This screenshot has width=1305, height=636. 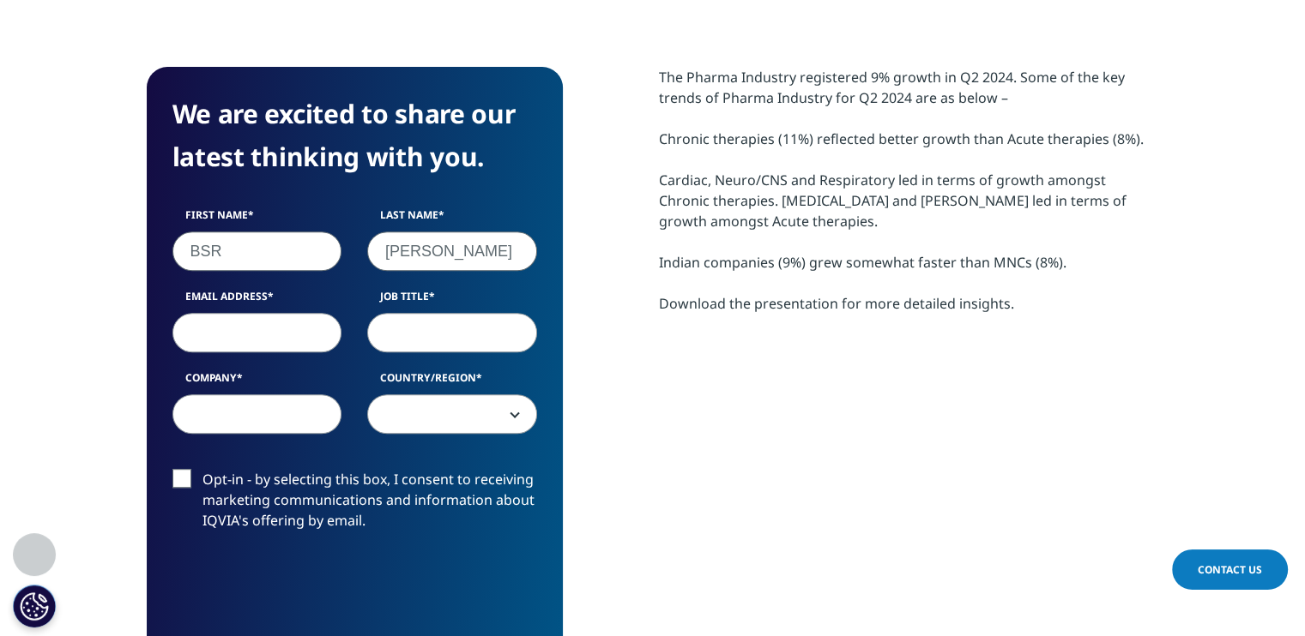 I want to click on span: Contact Us, so click(x=1229, y=570).